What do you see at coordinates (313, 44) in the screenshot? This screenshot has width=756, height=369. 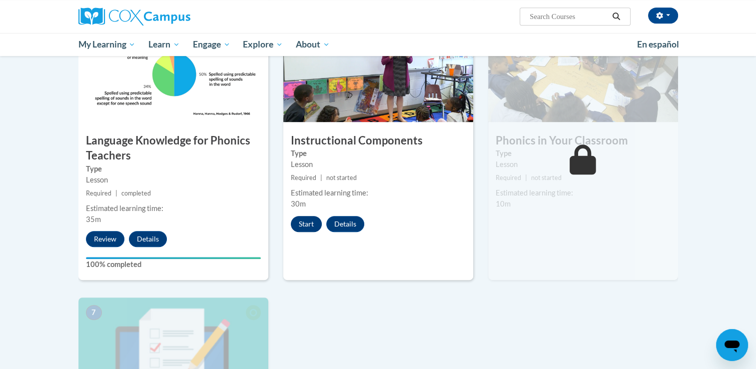 I see `span: About` at bounding box center [313, 44].